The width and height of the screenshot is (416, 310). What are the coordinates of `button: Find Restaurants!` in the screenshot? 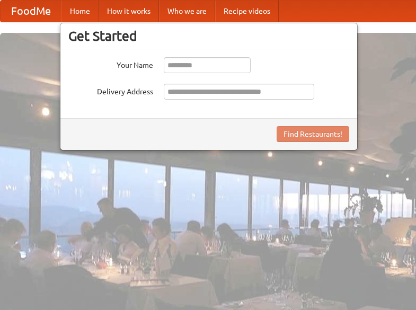 It's located at (312, 134).